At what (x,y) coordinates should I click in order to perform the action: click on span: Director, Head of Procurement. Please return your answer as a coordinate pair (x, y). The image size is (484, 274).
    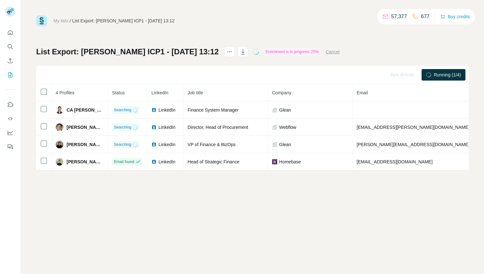
    Looking at the image, I should click on (218, 127).